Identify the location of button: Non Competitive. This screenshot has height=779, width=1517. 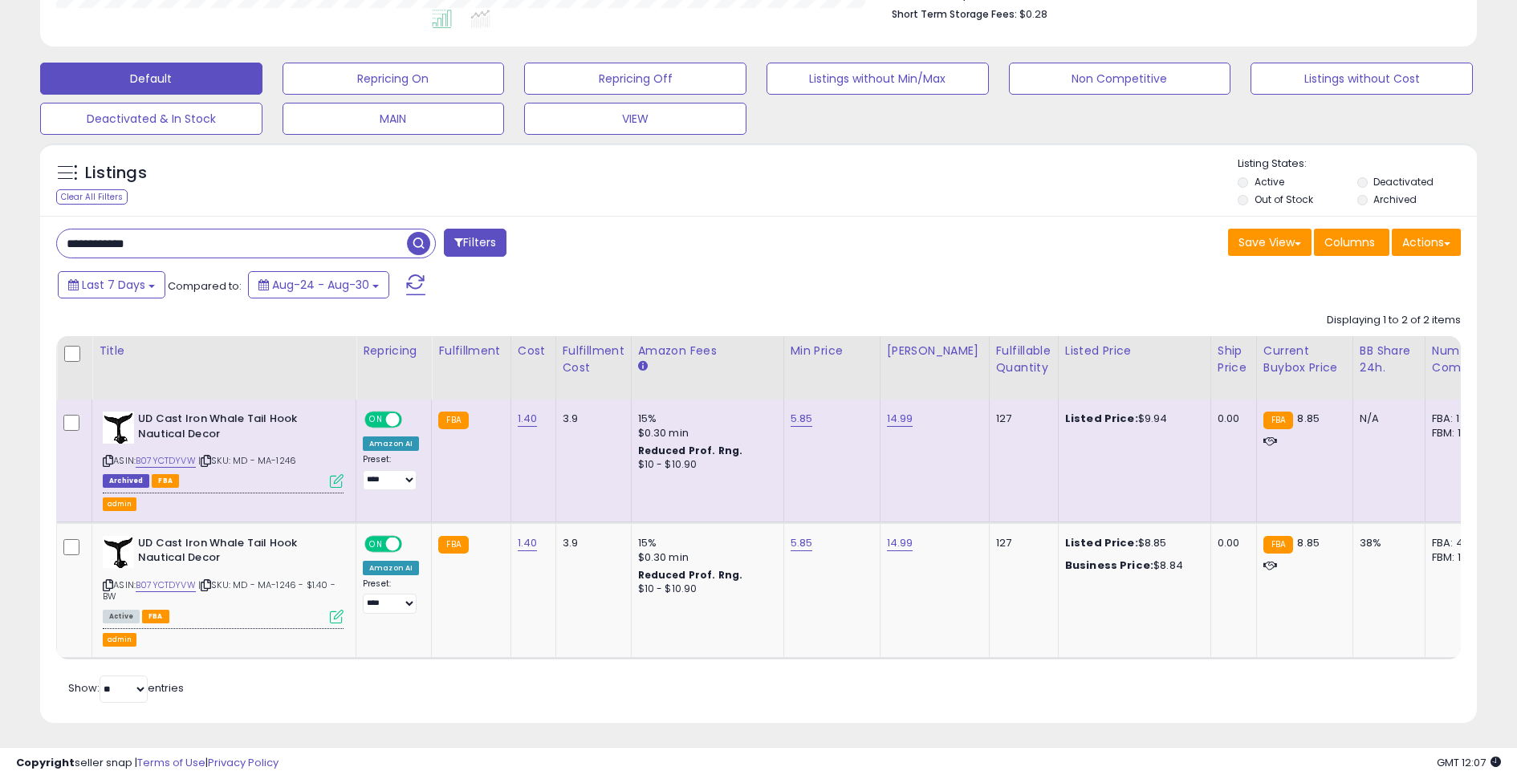
(1120, 79).